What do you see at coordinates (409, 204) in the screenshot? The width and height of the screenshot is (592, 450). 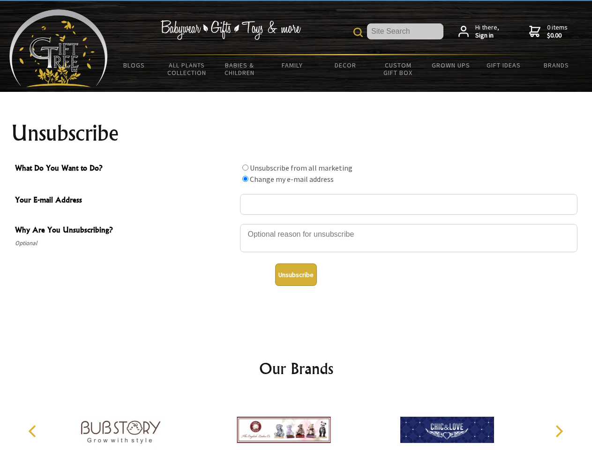 I see `input: Your E-mail Address` at bounding box center [409, 204].